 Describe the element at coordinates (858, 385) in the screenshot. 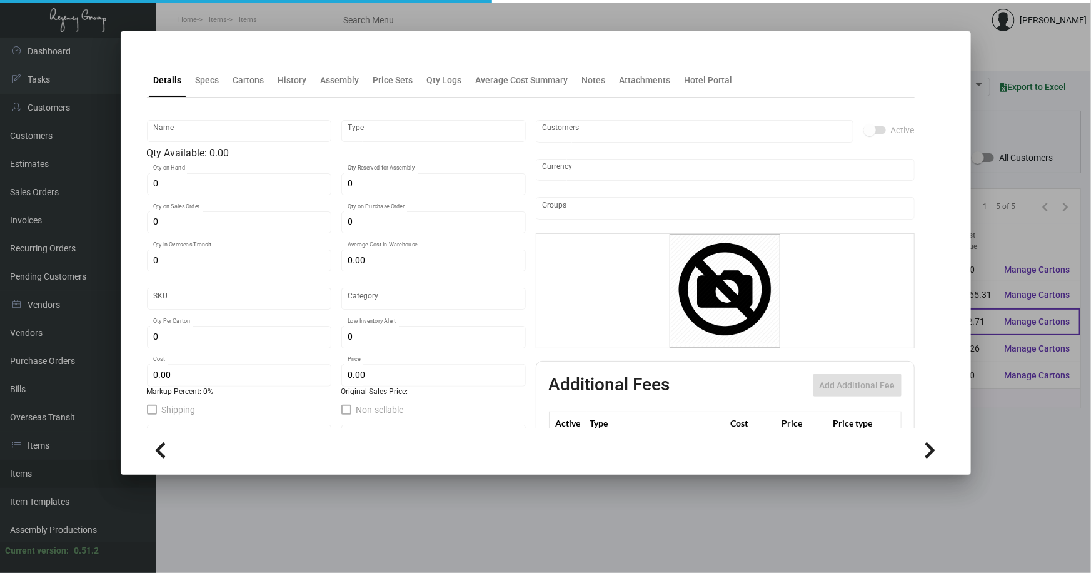

I see `button: Add Additional Fee` at that location.